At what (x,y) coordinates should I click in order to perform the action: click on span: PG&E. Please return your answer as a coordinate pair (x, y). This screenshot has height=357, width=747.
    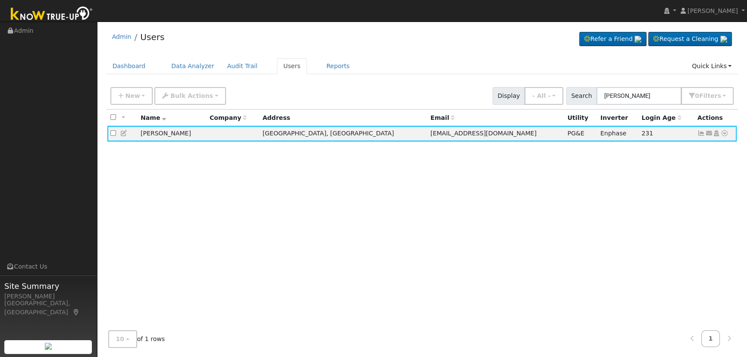
    Looking at the image, I should click on (576, 133).